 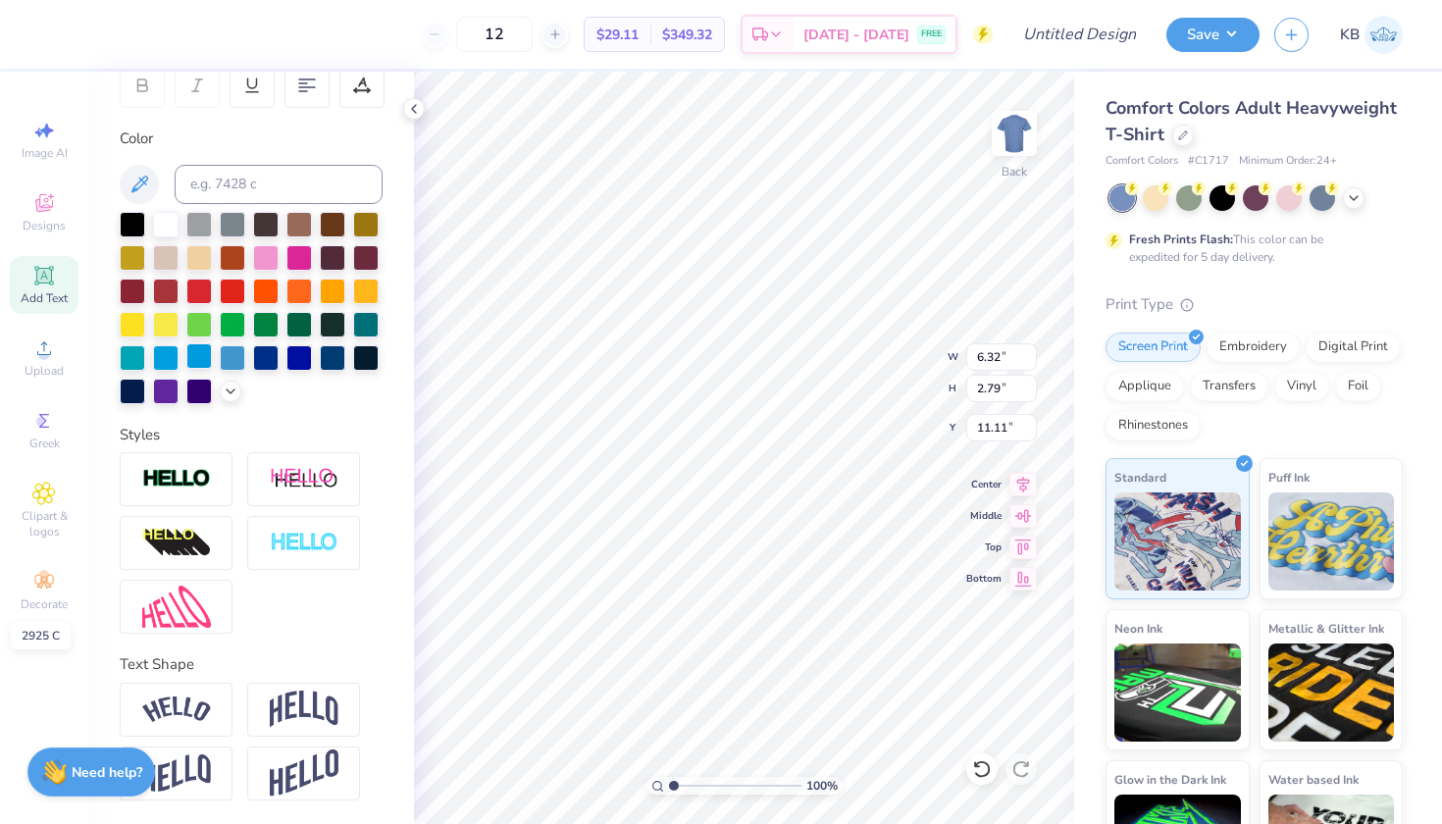 I want to click on span: Greek, so click(x=44, y=443).